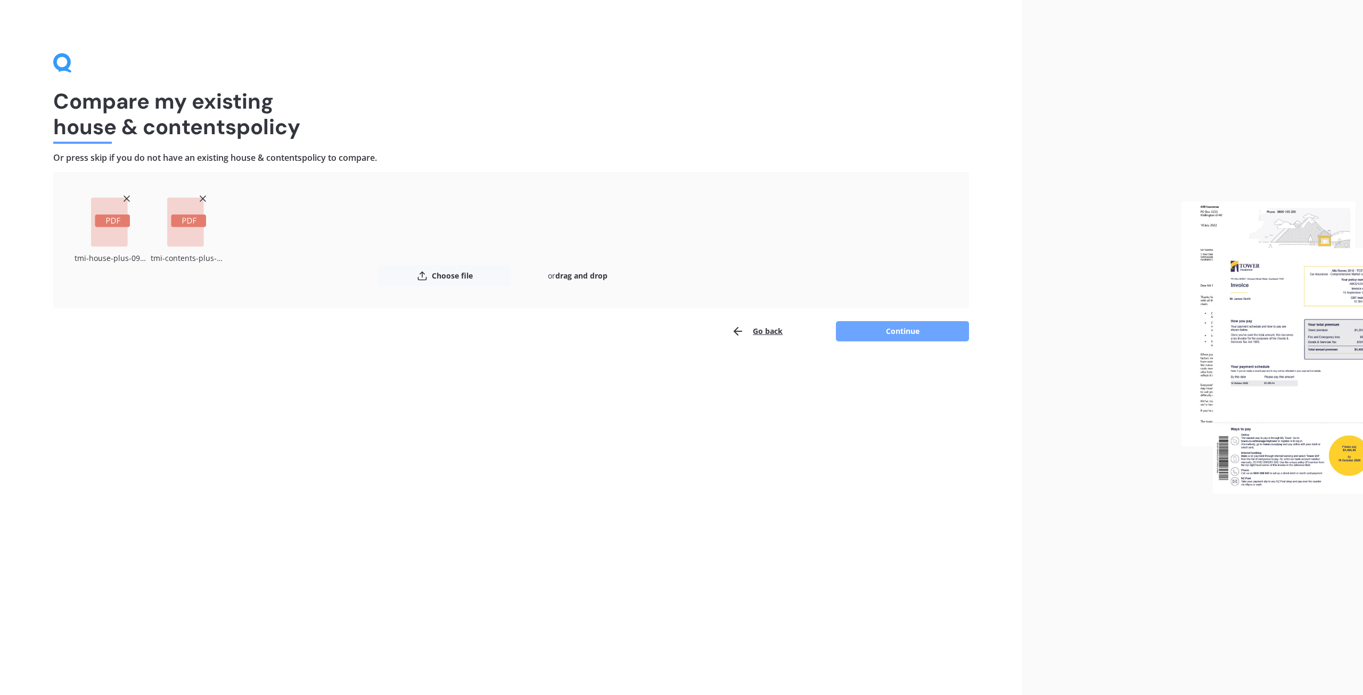 The height and width of the screenshot is (695, 1363). I want to click on b: drag and drop, so click(581, 275).